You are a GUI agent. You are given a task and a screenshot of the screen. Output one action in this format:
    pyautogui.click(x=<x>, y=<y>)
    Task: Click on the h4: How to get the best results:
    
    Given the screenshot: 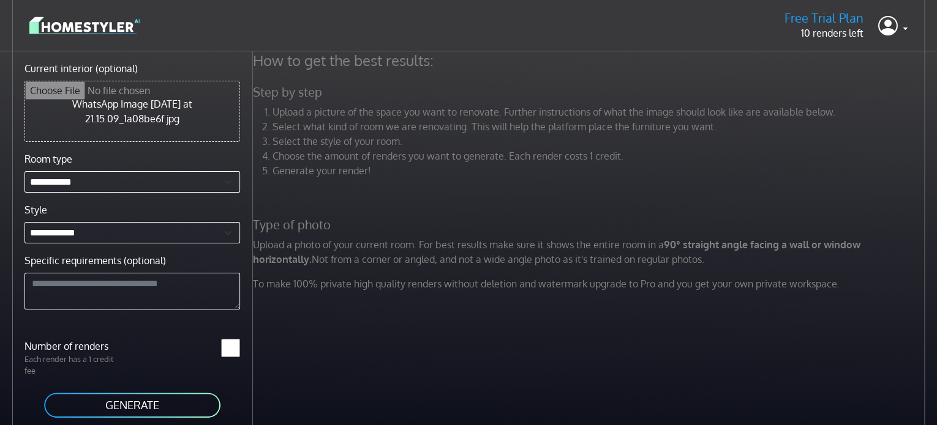 What is the action you would take?
    pyautogui.click(x=590, y=61)
    